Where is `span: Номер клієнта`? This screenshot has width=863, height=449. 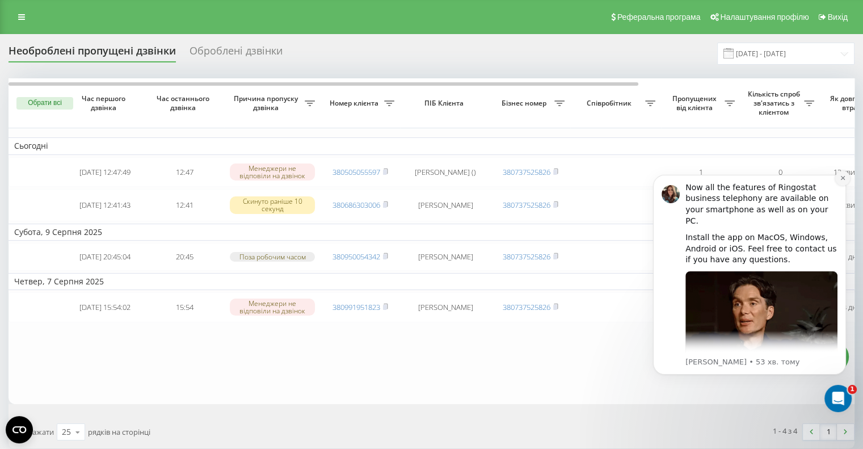
span: Номер клієнта is located at coordinates (355, 103).